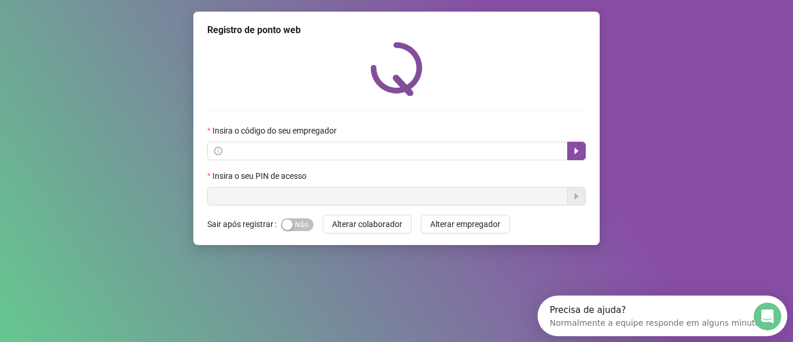 The image size is (793, 342). I want to click on img: QRPoint, so click(397, 69).